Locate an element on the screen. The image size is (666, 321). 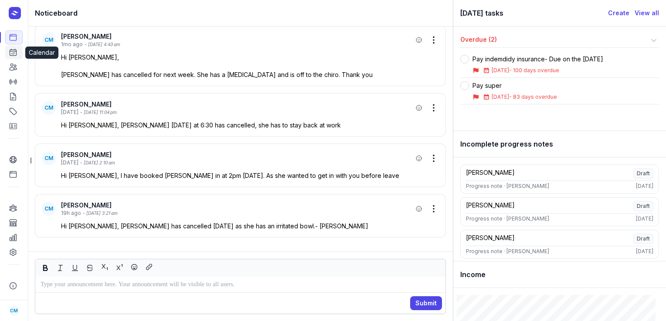
span: - 83 days overdue is located at coordinates (533, 97).